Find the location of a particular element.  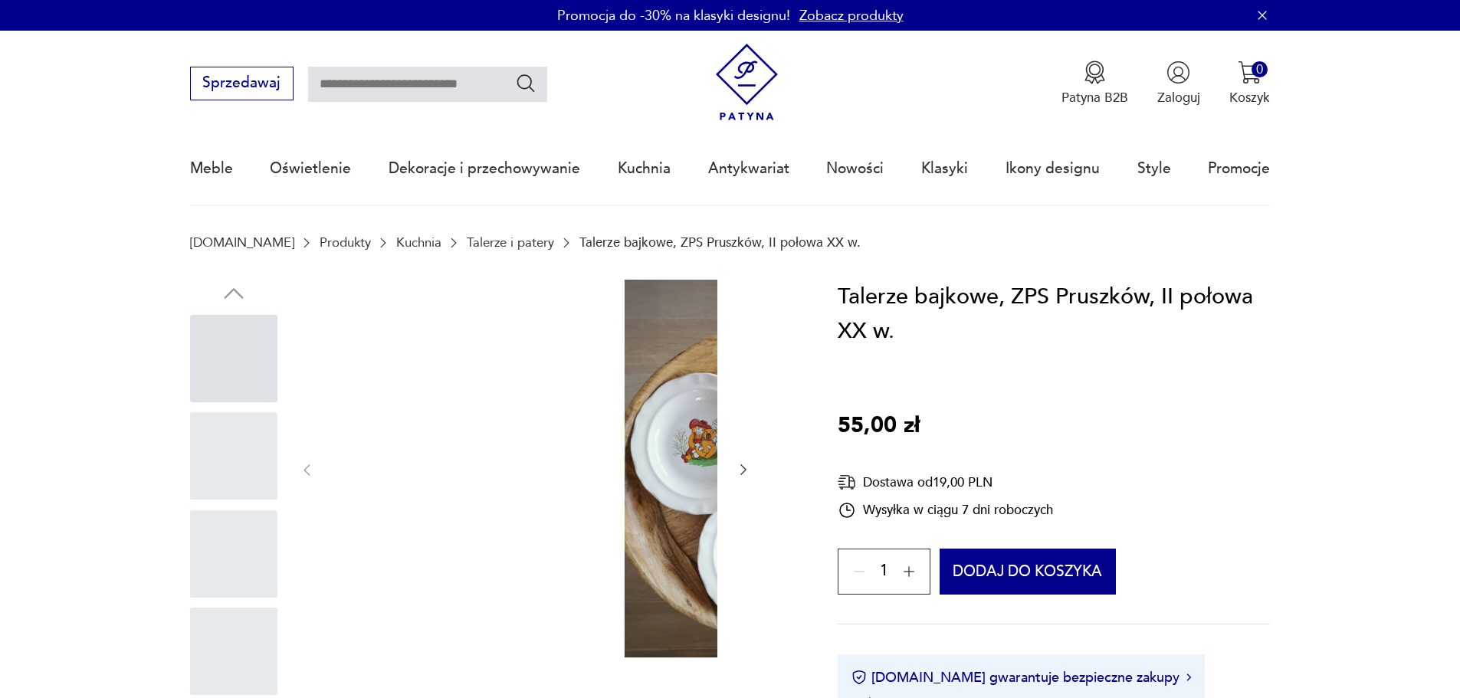

img: Ikona dostawy is located at coordinates (847, 482).